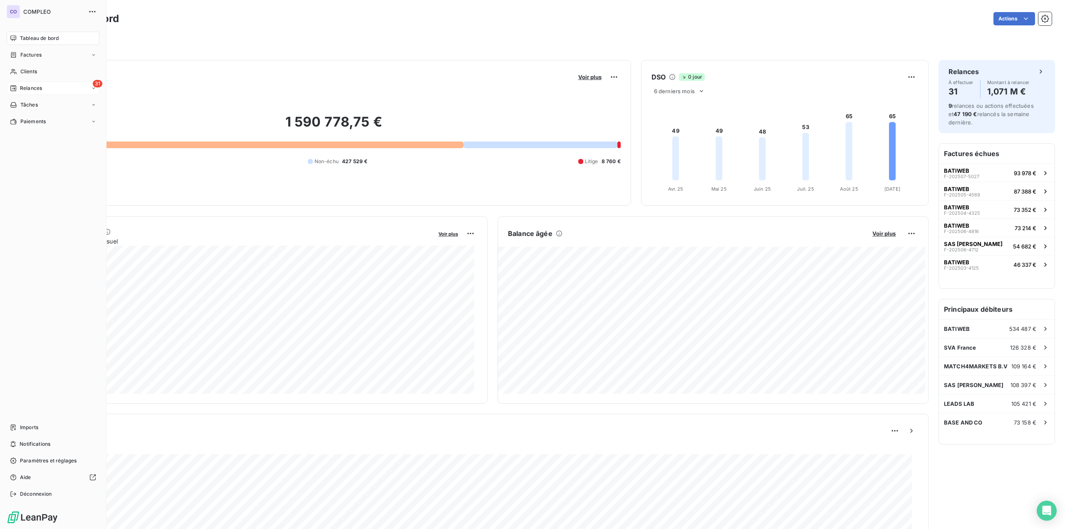 This screenshot has width=1065, height=529. Describe the element at coordinates (950, 106) in the screenshot. I see `span: 9` at that location.